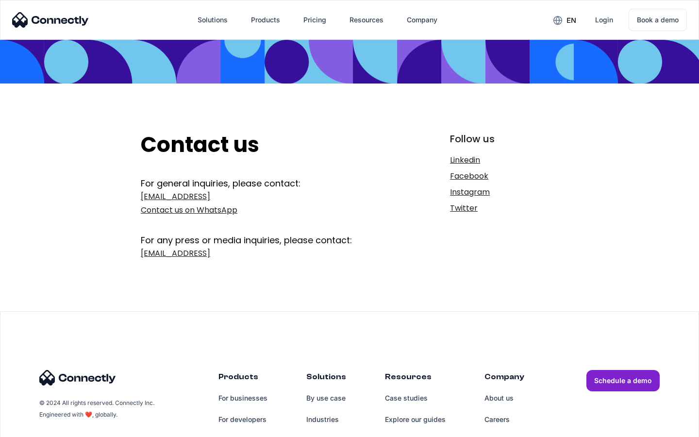 This screenshot has height=437, width=699. Describe the element at coordinates (504, 139) in the screenshot. I see `div: Follow us` at that location.